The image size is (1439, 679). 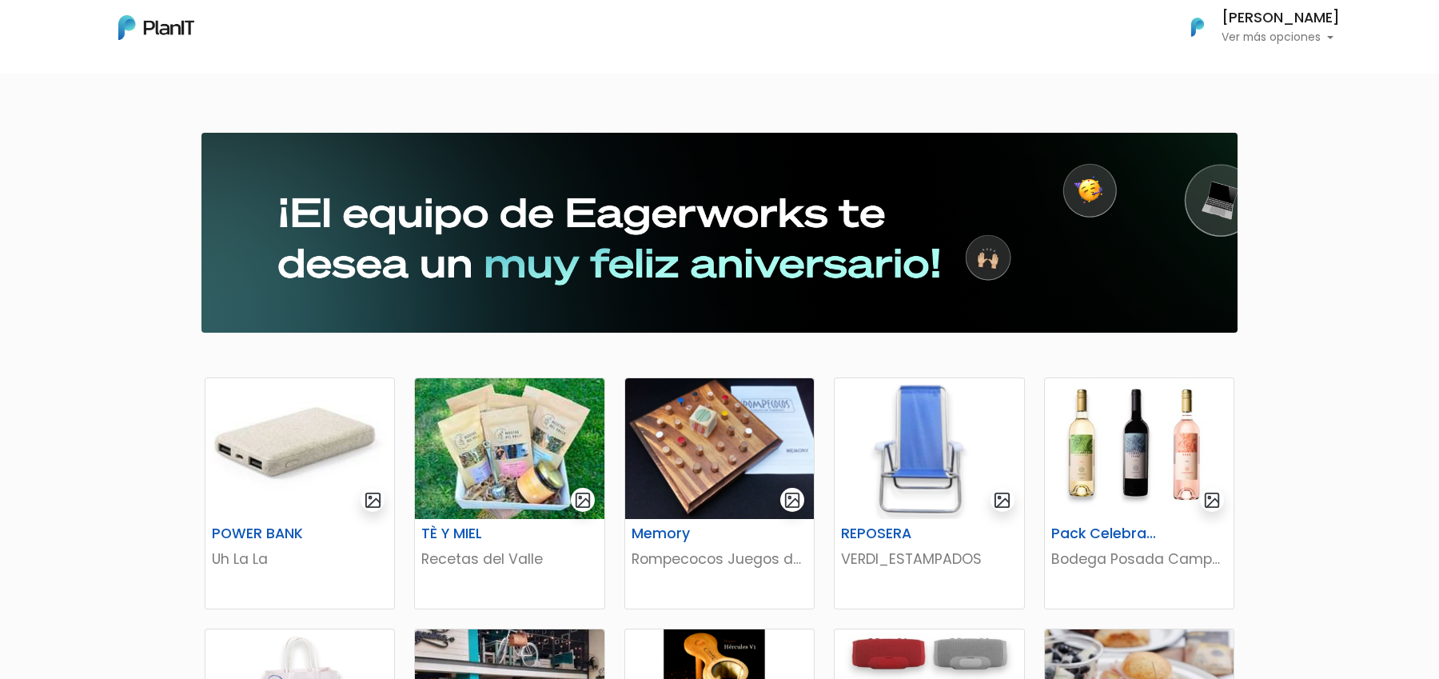 What do you see at coordinates (929, 559) in the screenshot?
I see `p: VERDI_ESTAMPADOS` at bounding box center [929, 559].